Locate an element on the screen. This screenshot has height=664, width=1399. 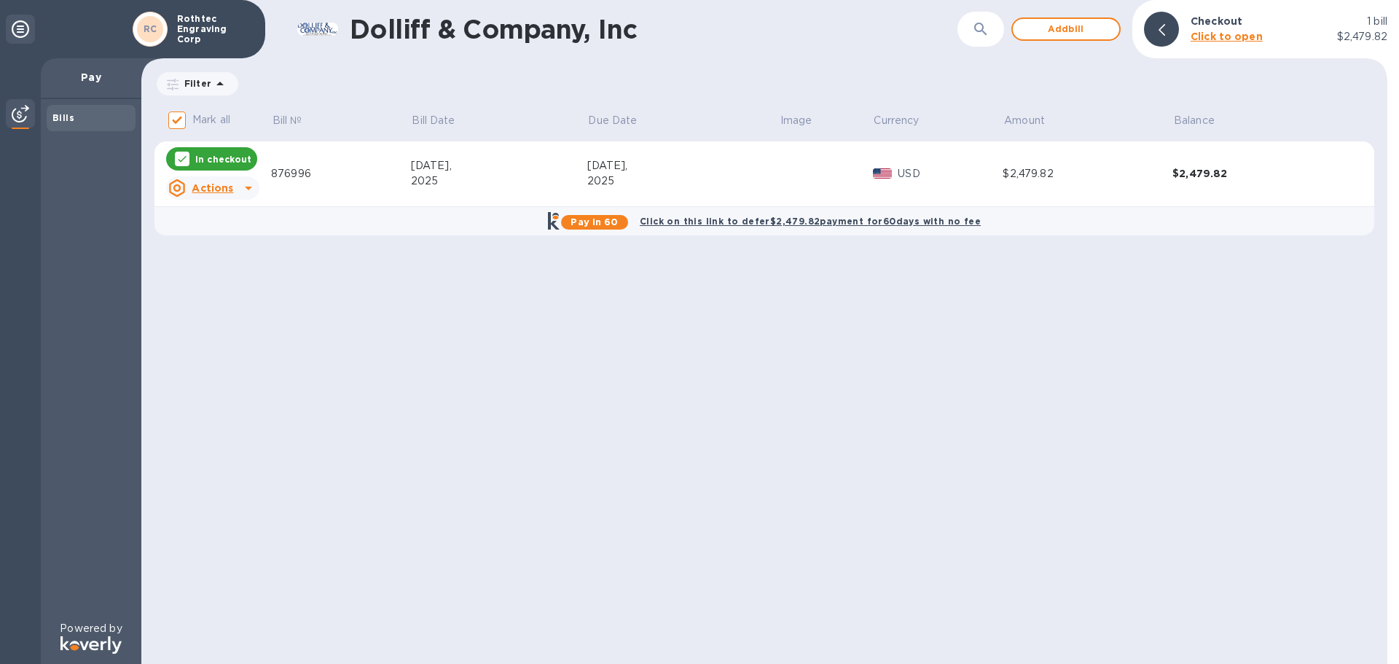
span: Due Date is located at coordinates (622, 120).